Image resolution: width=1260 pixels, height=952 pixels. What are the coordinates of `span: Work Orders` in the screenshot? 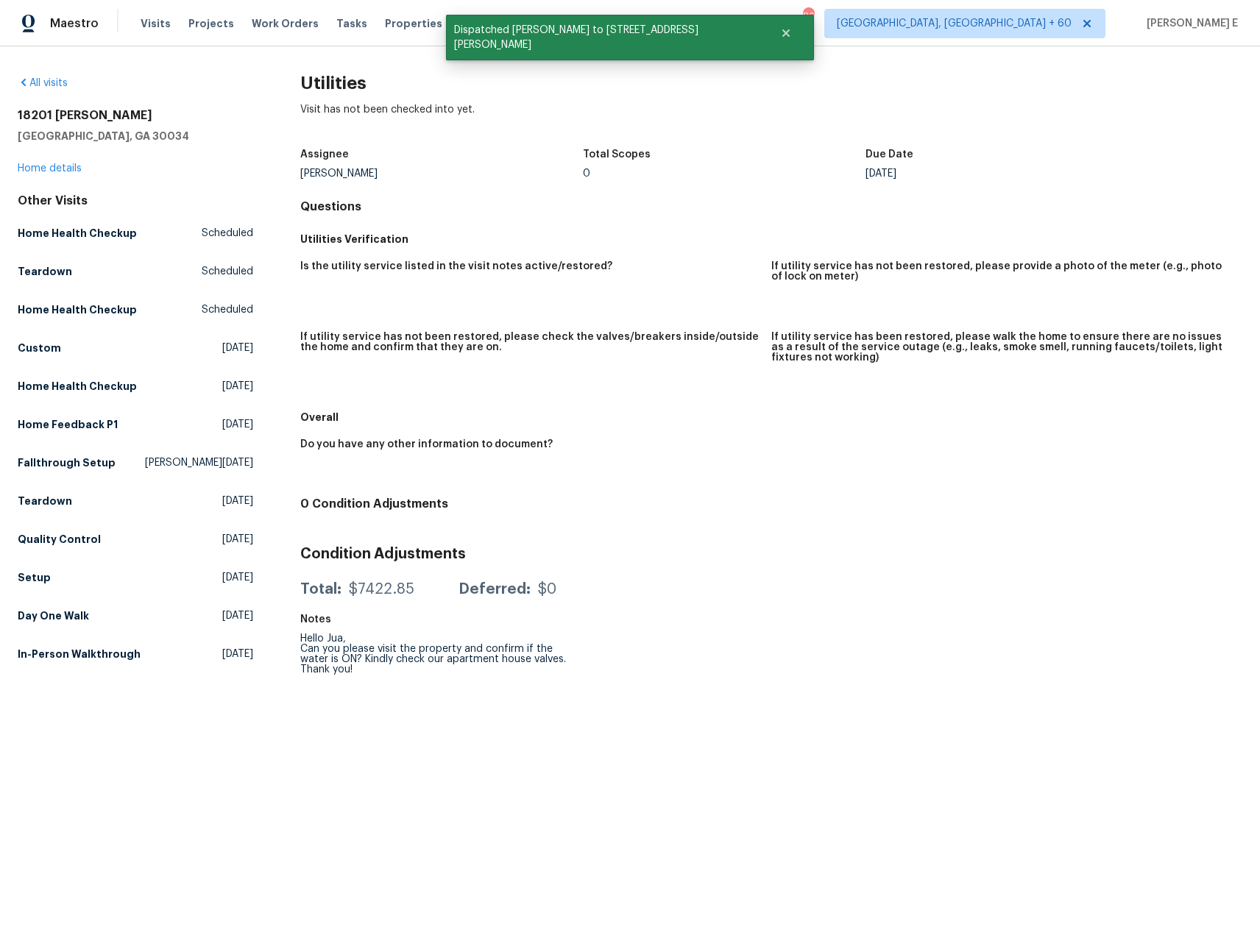 It's located at (284, 24).